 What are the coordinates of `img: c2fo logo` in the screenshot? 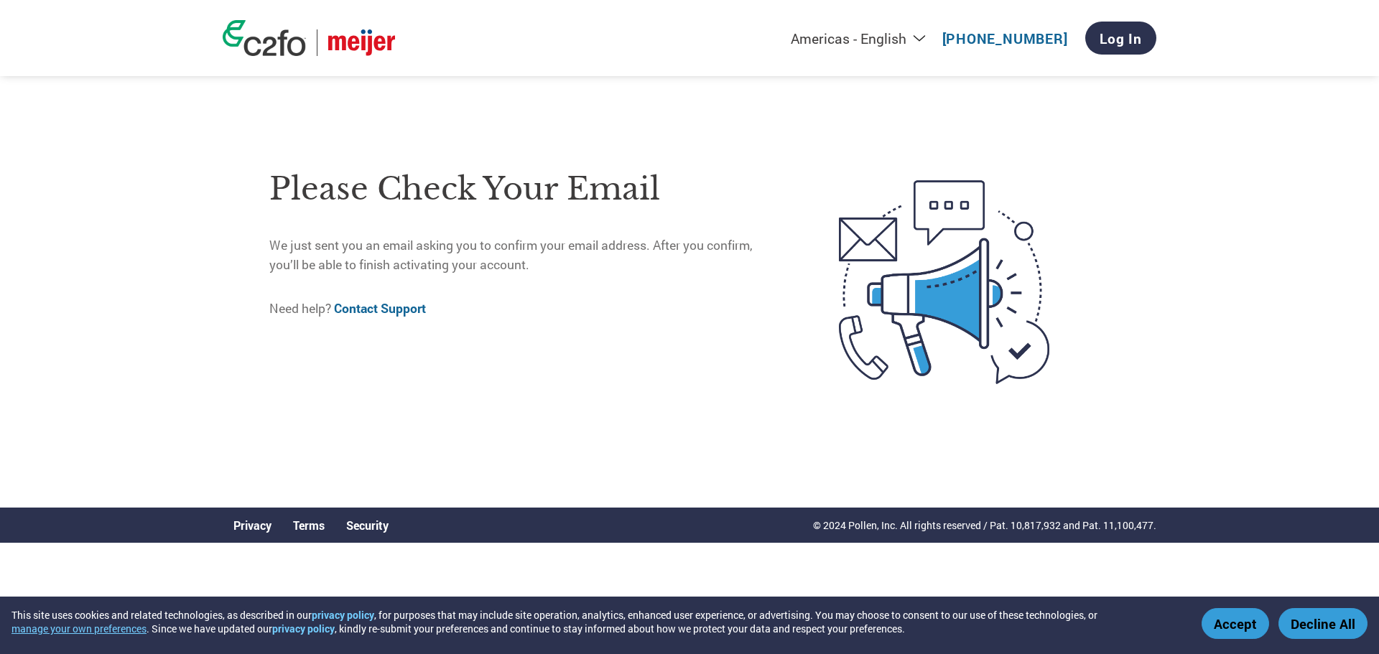 It's located at (264, 38).